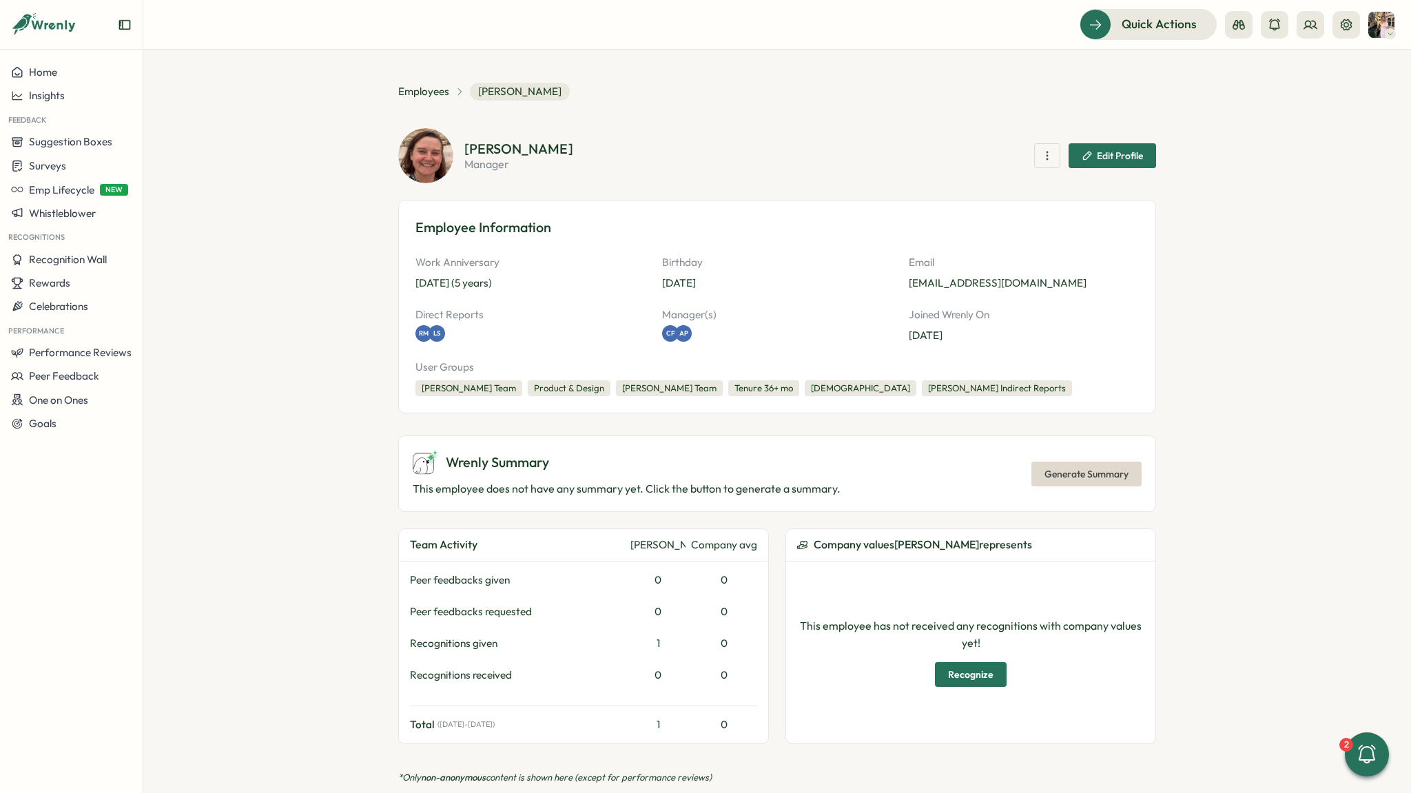  Describe the element at coordinates (64, 375) in the screenshot. I see `span: Peer Feedback` at that location.